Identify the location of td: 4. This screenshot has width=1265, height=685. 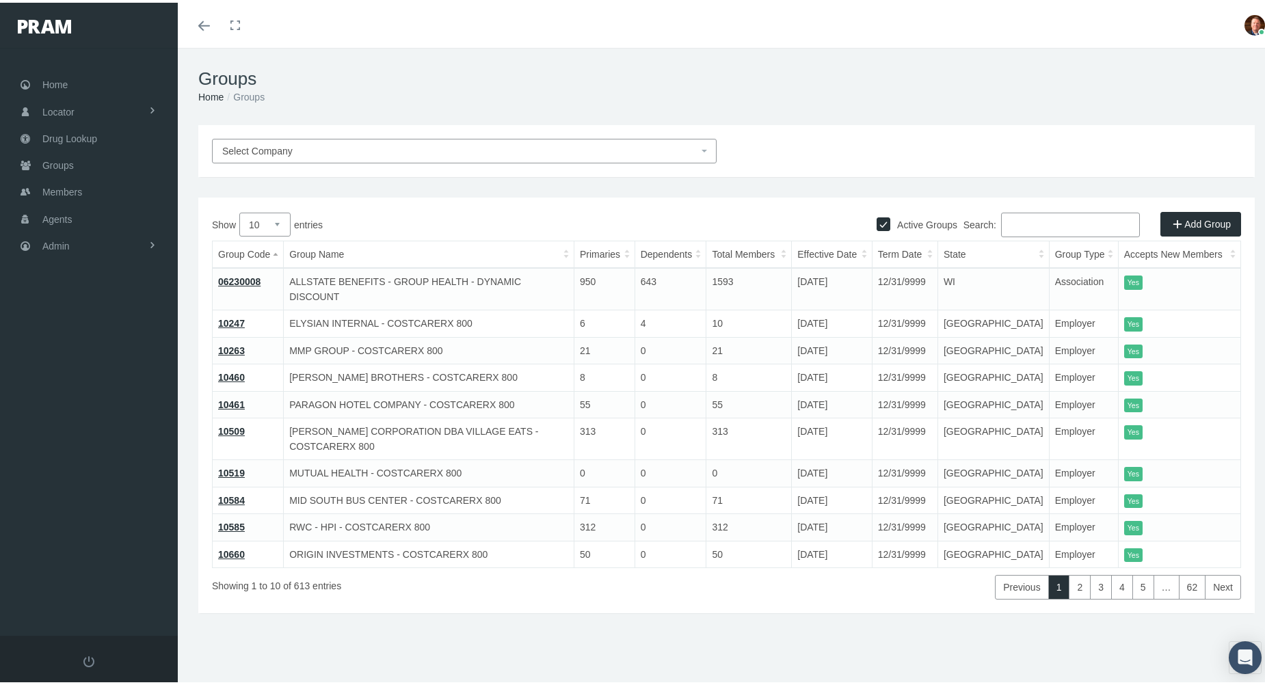
(670, 321).